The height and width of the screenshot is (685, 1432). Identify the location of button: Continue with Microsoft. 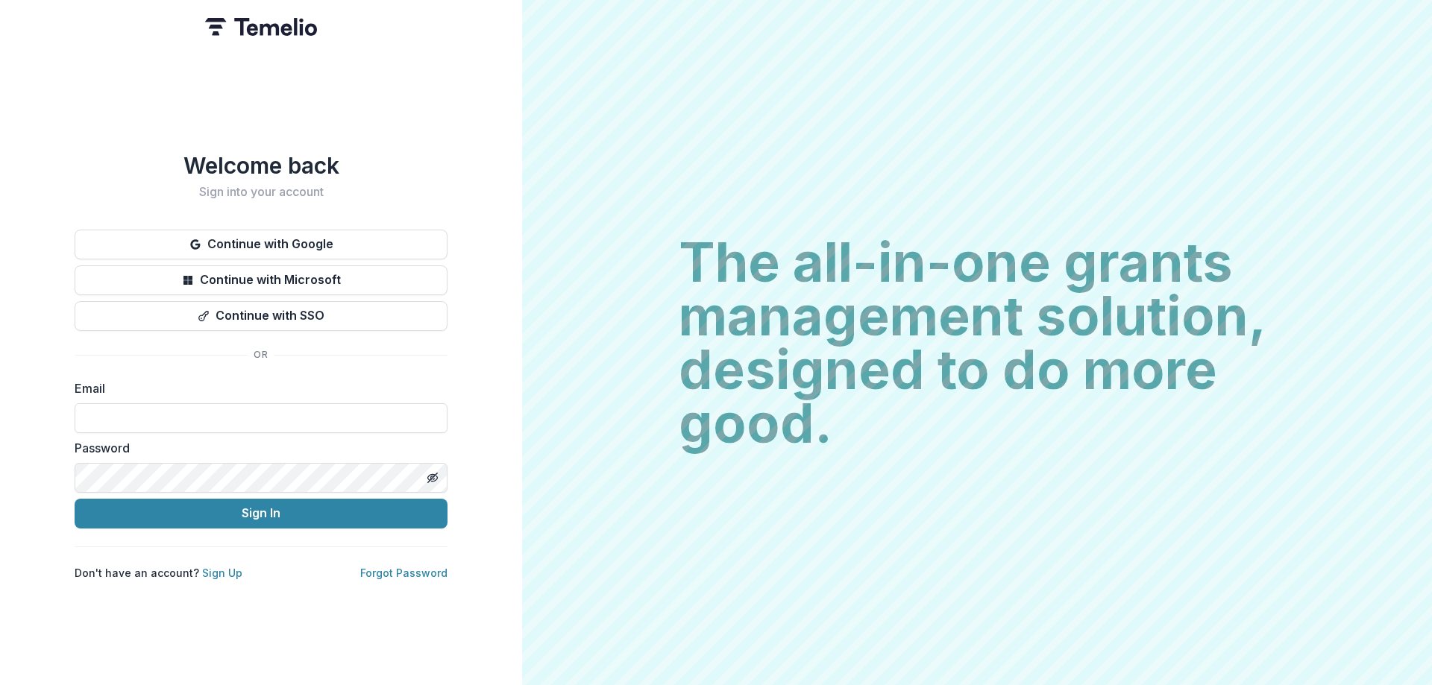
(261, 280).